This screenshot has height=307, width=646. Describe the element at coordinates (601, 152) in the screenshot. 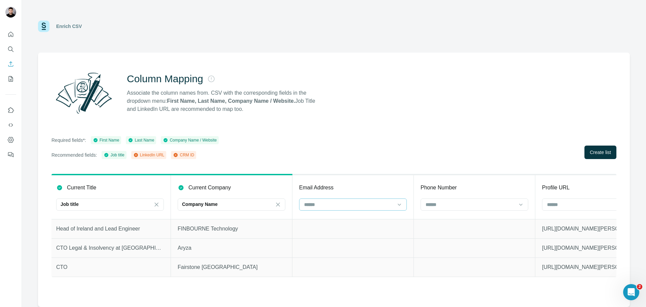

I see `button: Create list` at that location.